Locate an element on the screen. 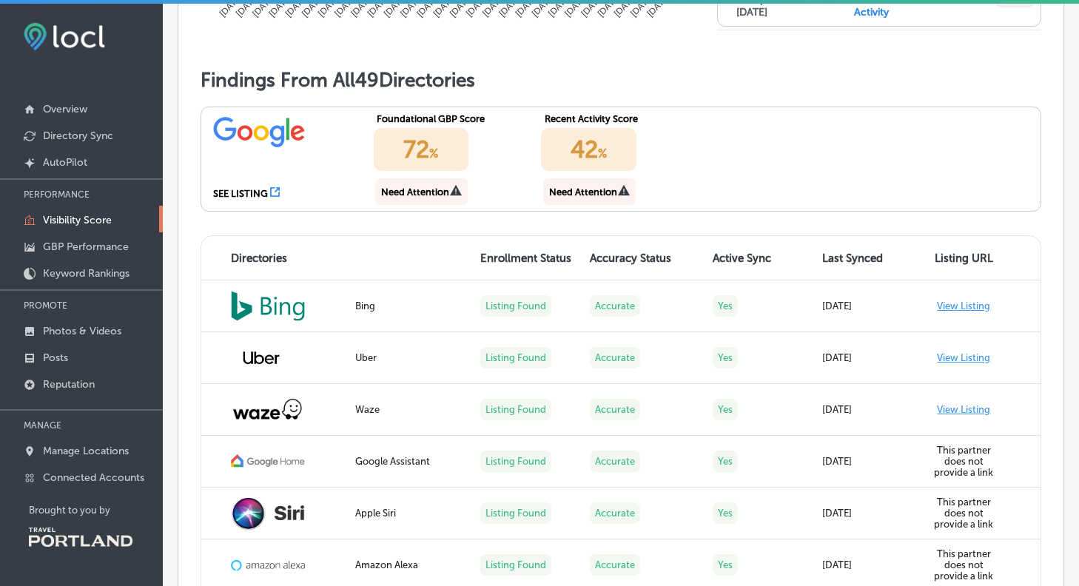  p: Visibility Score is located at coordinates (77, 220).